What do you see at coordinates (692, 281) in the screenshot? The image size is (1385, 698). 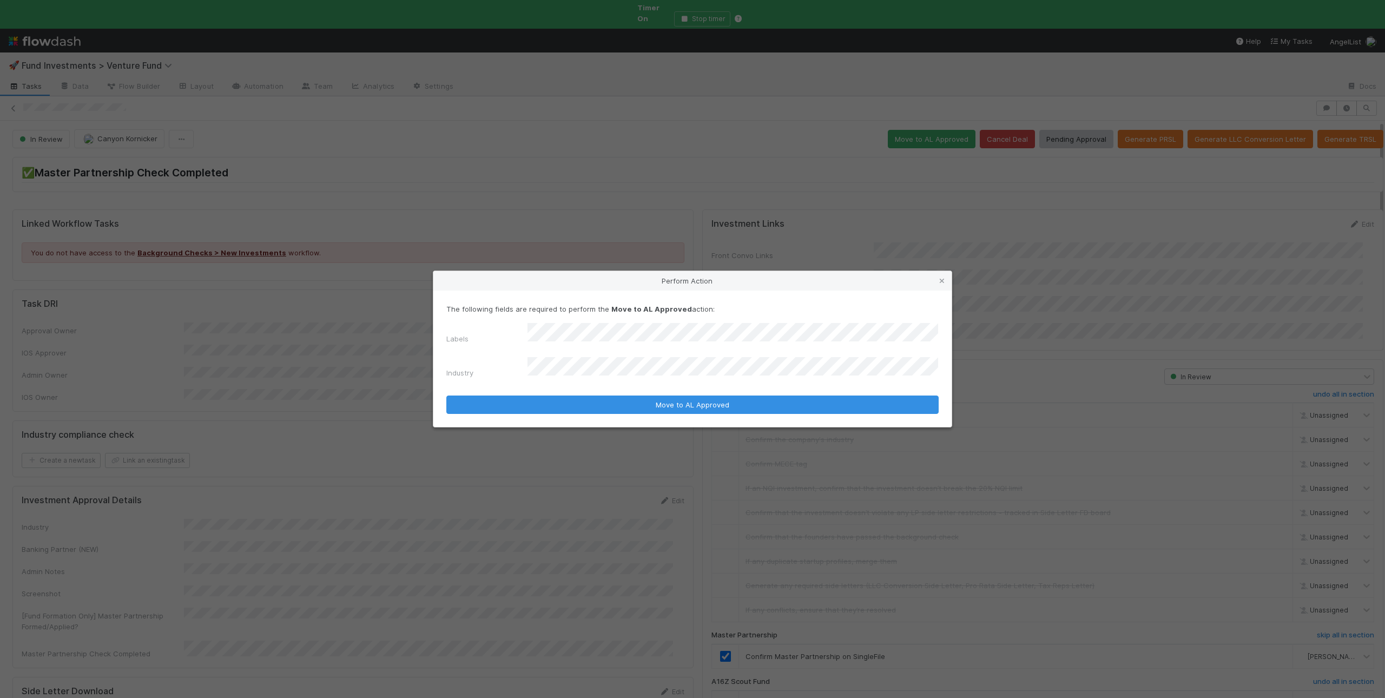 I see `div: Perform Action` at bounding box center [692, 281].